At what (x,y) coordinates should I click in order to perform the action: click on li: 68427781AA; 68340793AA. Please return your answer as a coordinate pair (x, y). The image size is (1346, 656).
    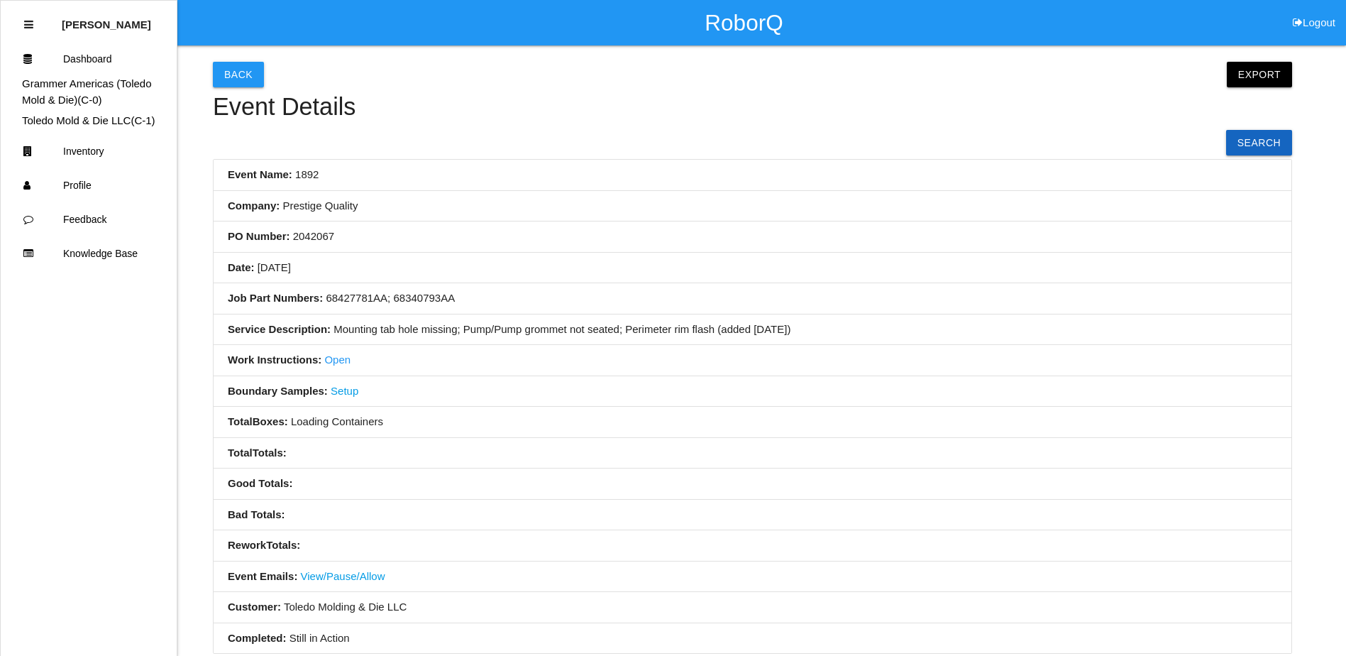
    Looking at the image, I should click on (752, 299).